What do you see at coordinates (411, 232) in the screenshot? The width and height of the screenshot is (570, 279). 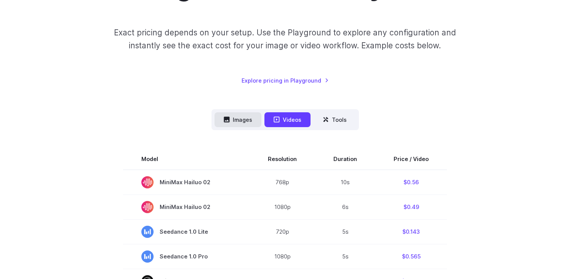 I see `td: $0.143` at bounding box center [411, 232].